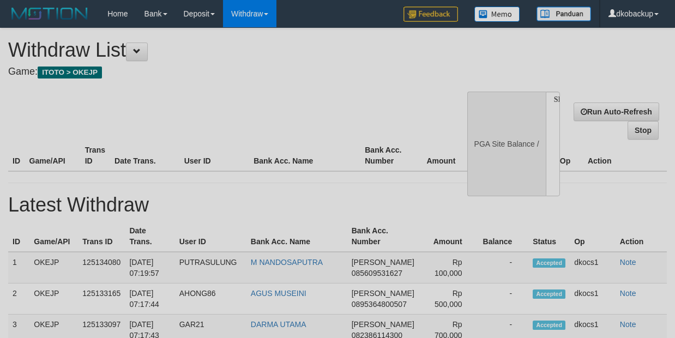  What do you see at coordinates (101, 299) in the screenshot?
I see `td: 125133165` at bounding box center [101, 299].